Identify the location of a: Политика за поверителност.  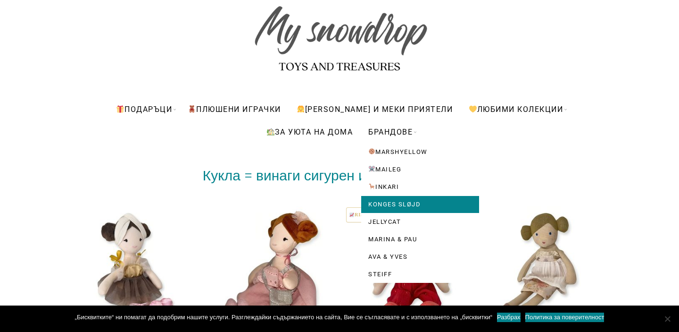
(565, 317).